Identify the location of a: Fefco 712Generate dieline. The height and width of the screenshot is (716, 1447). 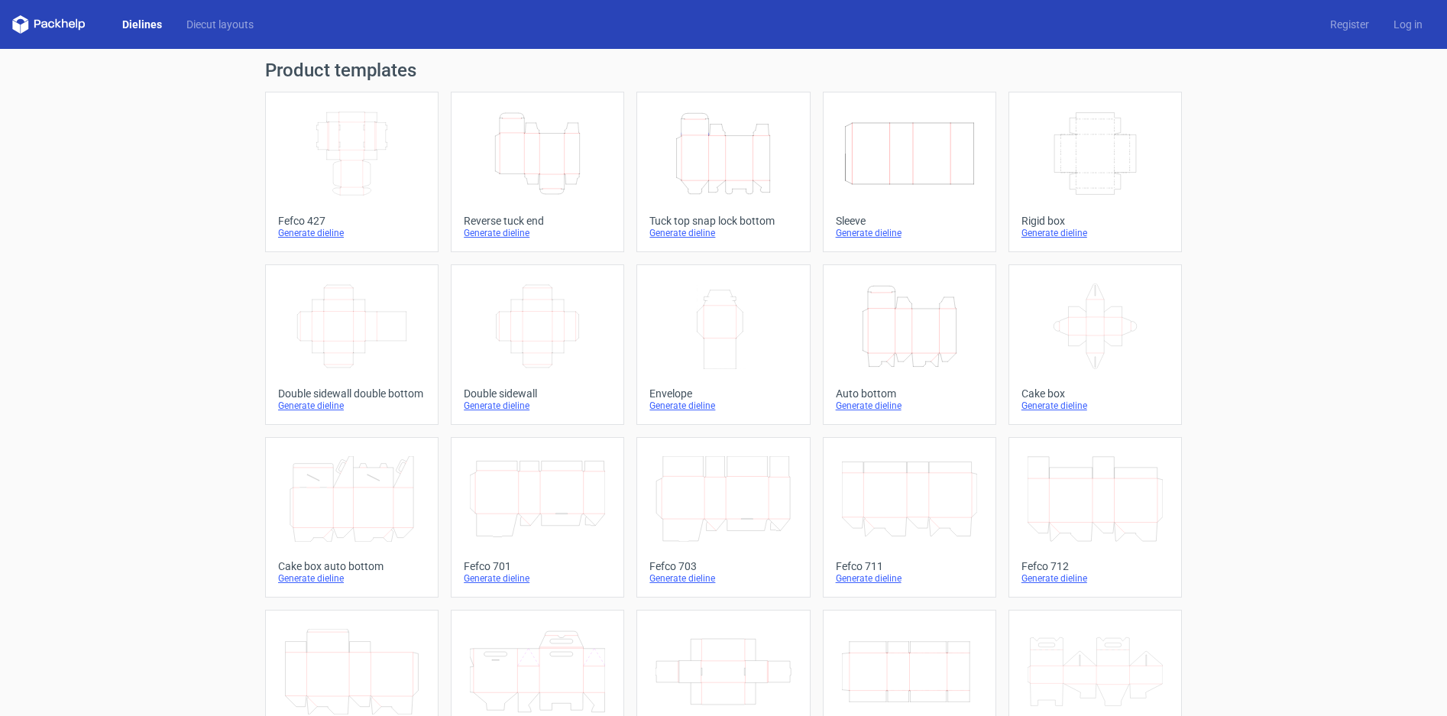
(1095, 517).